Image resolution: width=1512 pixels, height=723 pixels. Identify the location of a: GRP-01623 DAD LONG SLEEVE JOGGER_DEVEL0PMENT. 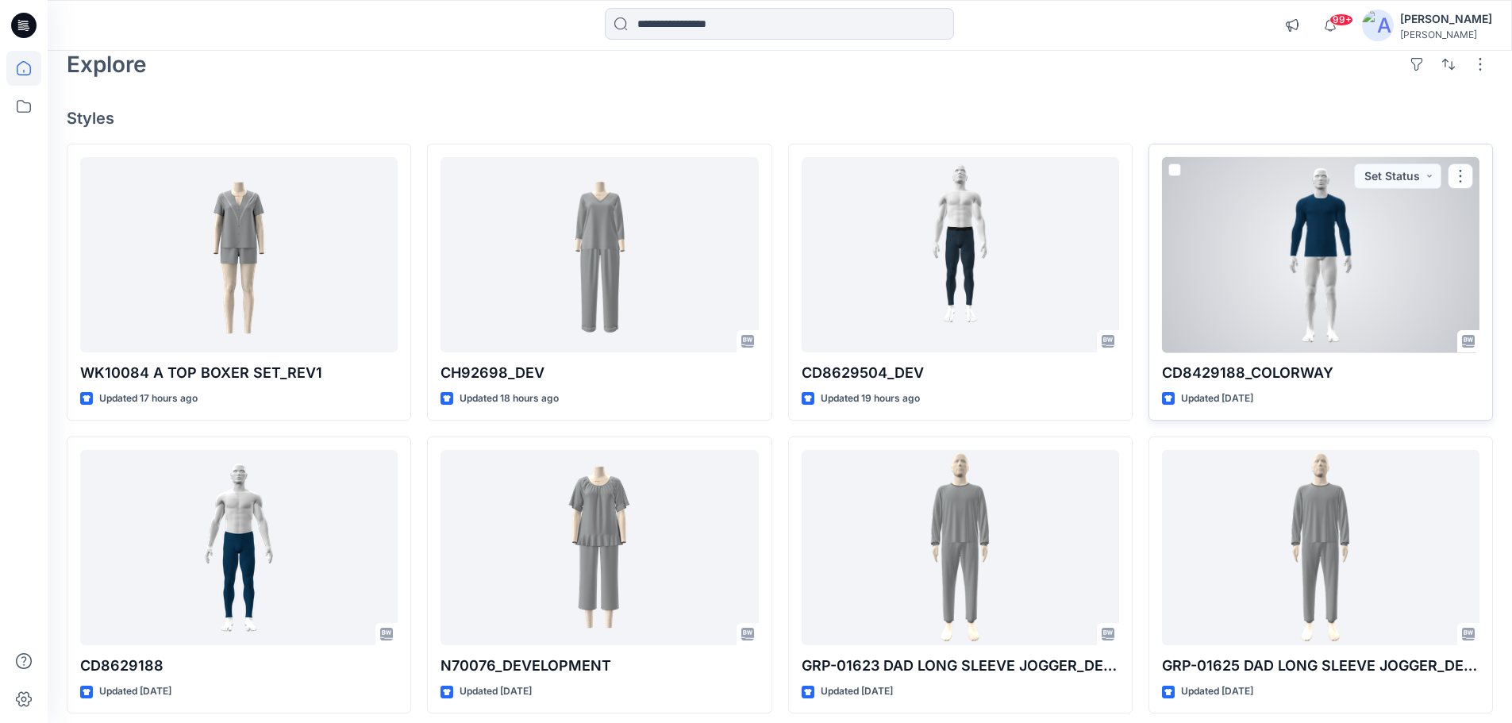
(960, 548).